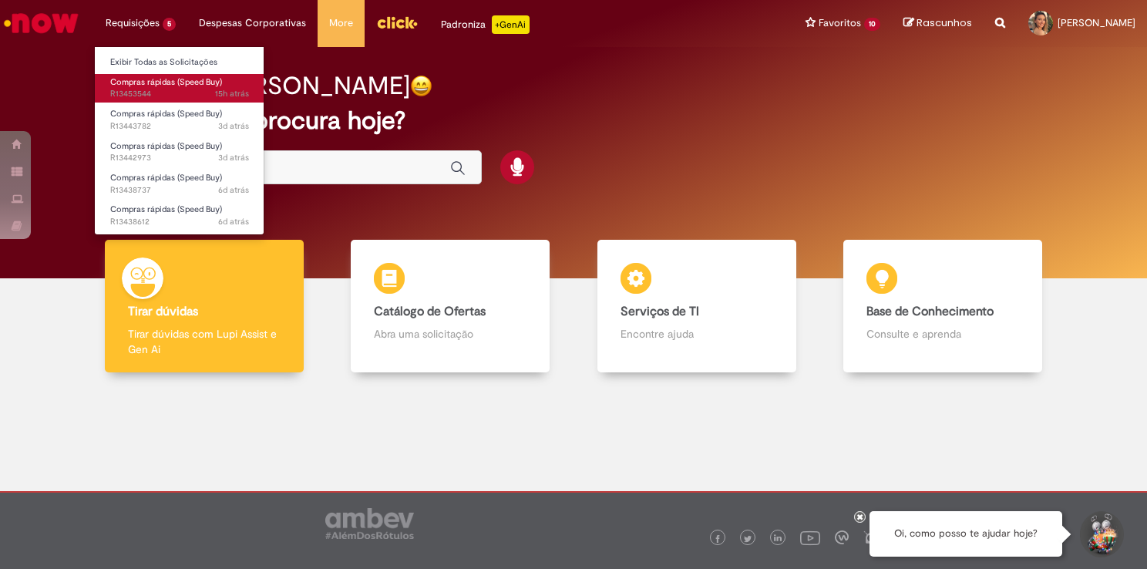 Image resolution: width=1147 pixels, height=569 pixels. I want to click on img: logo_footer_ambev_rotulo_gray.png, so click(369, 523).